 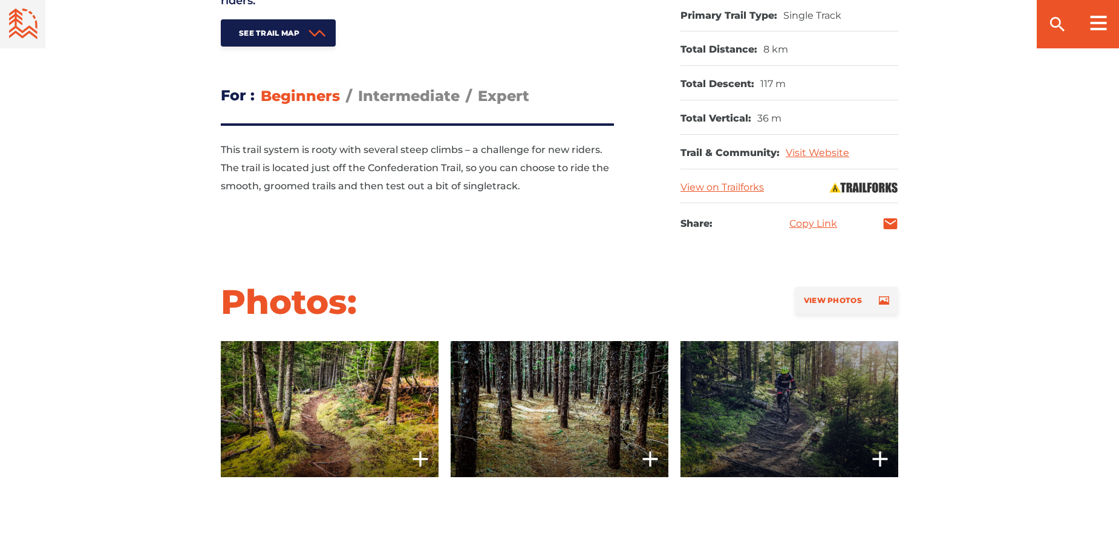 I want to click on a: See Trail Map, so click(x=278, y=33).